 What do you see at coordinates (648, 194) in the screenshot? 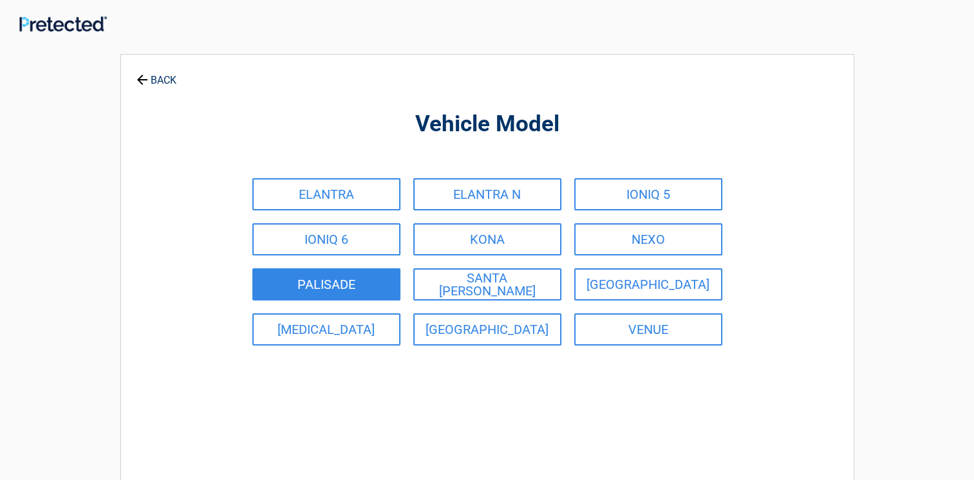
I see `a: IONIQ 5` at bounding box center [648, 194].